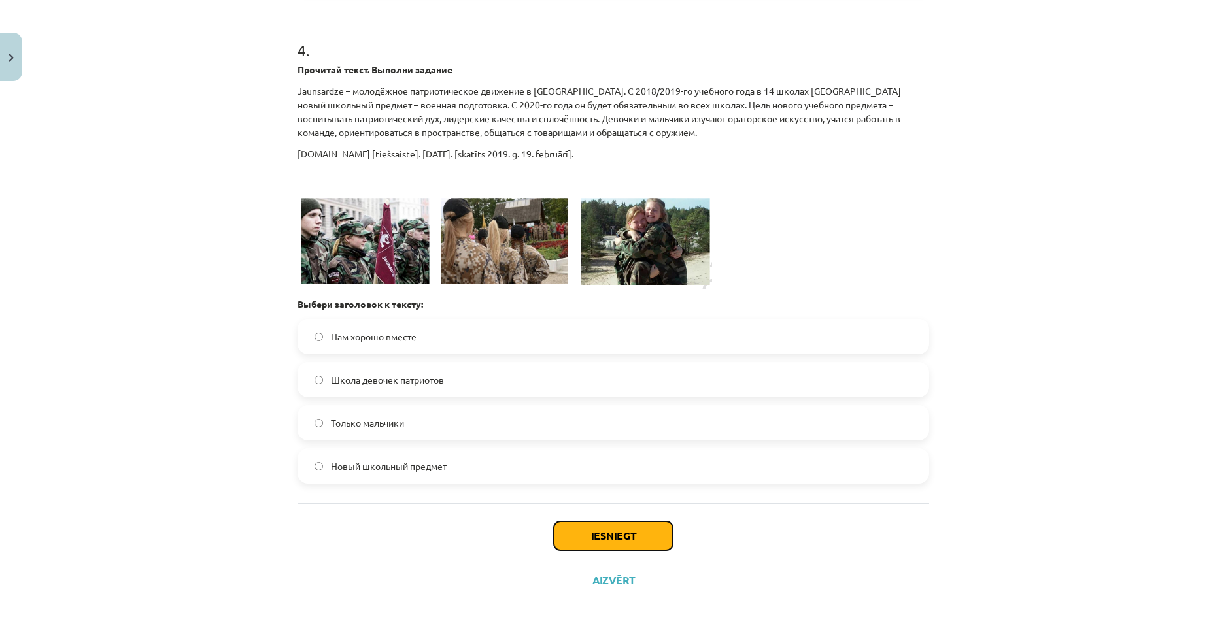  What do you see at coordinates (360, 304) in the screenshot?
I see `strong: Выбери заголовок к тексту:` at bounding box center [360, 304].